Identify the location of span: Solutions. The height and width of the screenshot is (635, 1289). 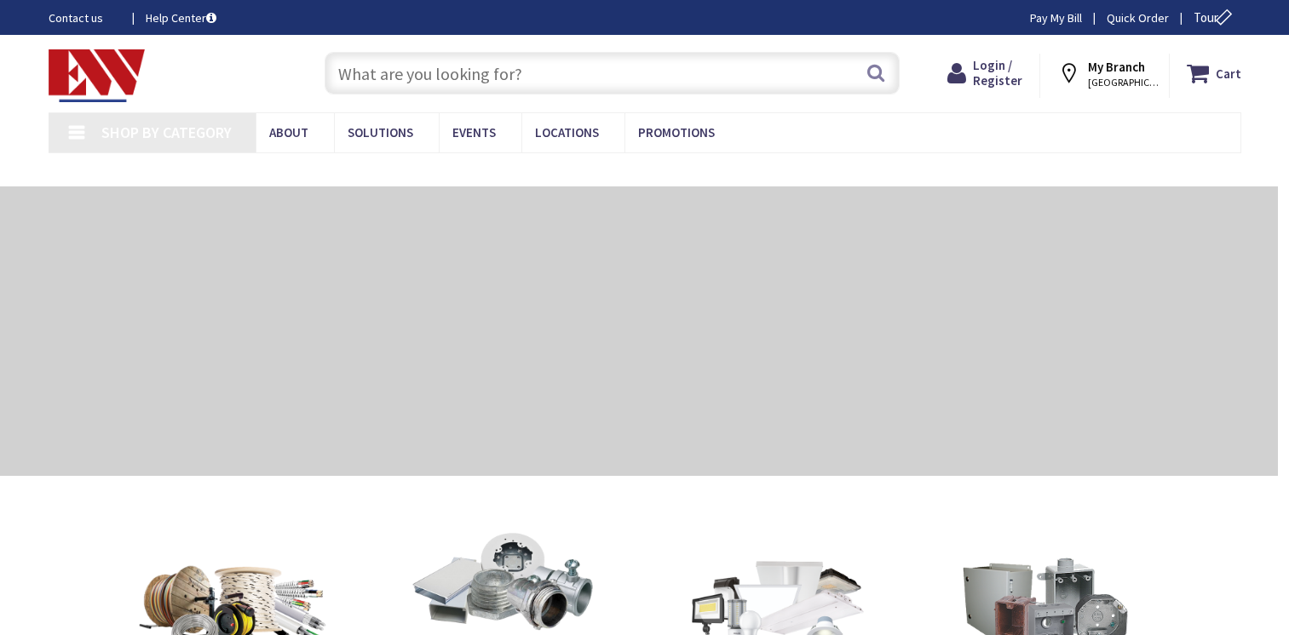
(380, 132).